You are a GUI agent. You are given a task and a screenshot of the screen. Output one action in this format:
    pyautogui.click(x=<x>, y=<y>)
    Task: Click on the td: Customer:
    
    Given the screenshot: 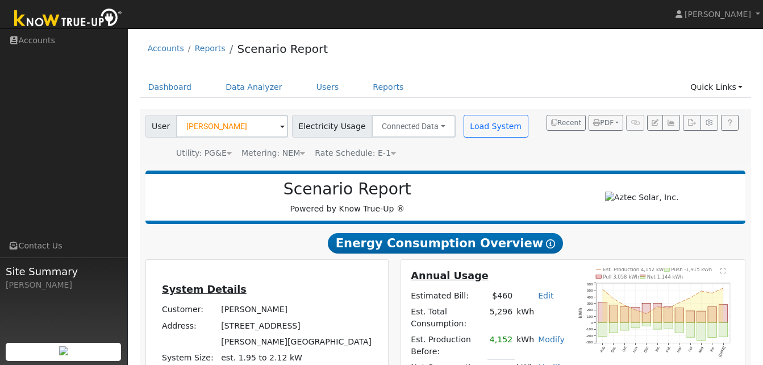 What is the action you would take?
    pyautogui.click(x=190, y=310)
    